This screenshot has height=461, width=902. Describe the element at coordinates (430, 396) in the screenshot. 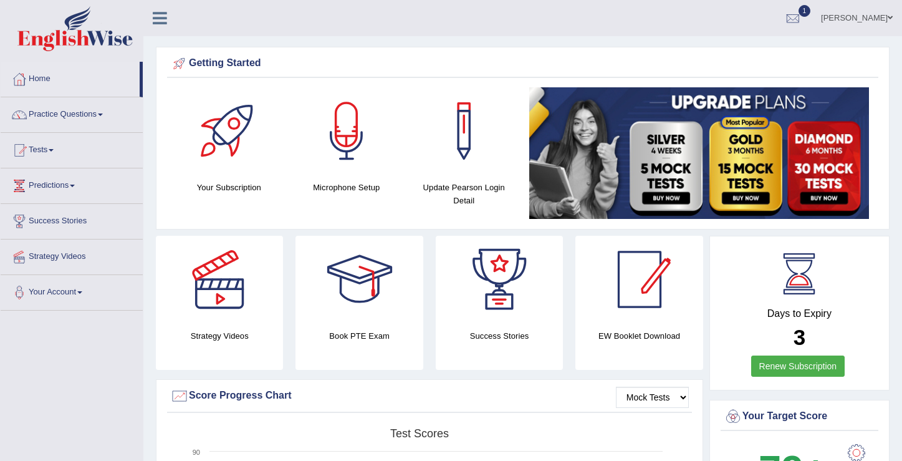

I see `div: Score Progress Chart` at that location.